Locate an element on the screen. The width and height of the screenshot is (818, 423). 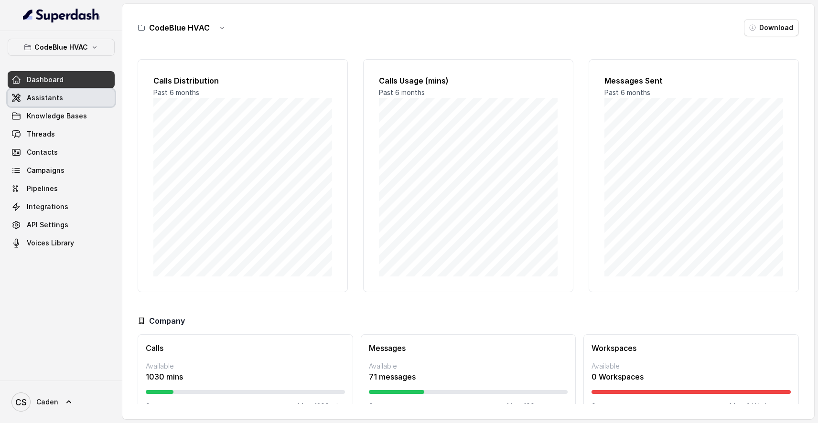
h2: Calls Distribution is located at coordinates (243, 81).